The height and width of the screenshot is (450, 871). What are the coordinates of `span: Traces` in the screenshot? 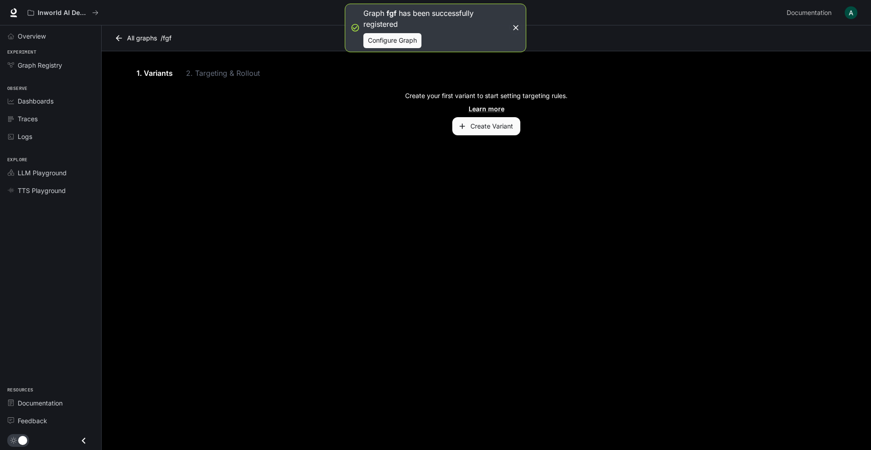 It's located at (28, 118).